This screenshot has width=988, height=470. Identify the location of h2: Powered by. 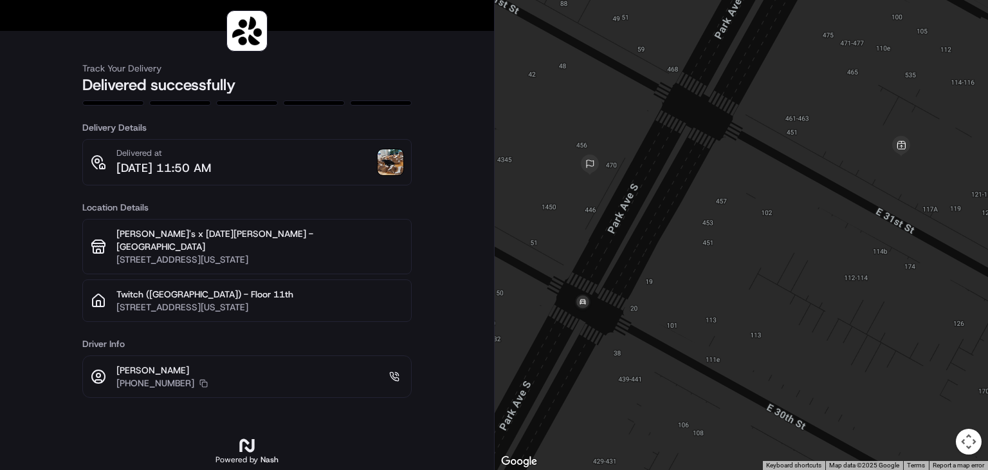
(247, 459).